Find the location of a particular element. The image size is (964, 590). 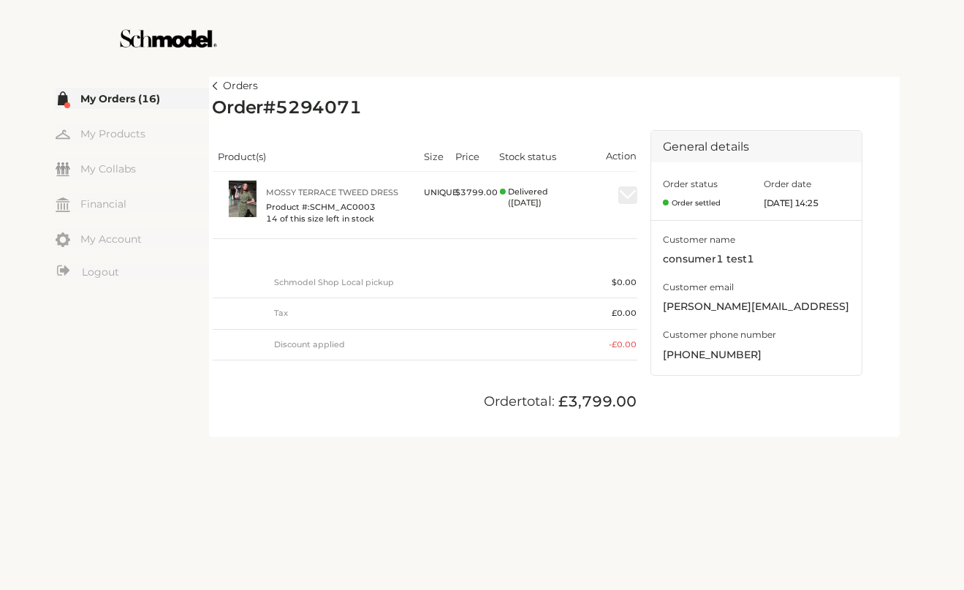

span: Delivered is located at coordinates (551, 192).